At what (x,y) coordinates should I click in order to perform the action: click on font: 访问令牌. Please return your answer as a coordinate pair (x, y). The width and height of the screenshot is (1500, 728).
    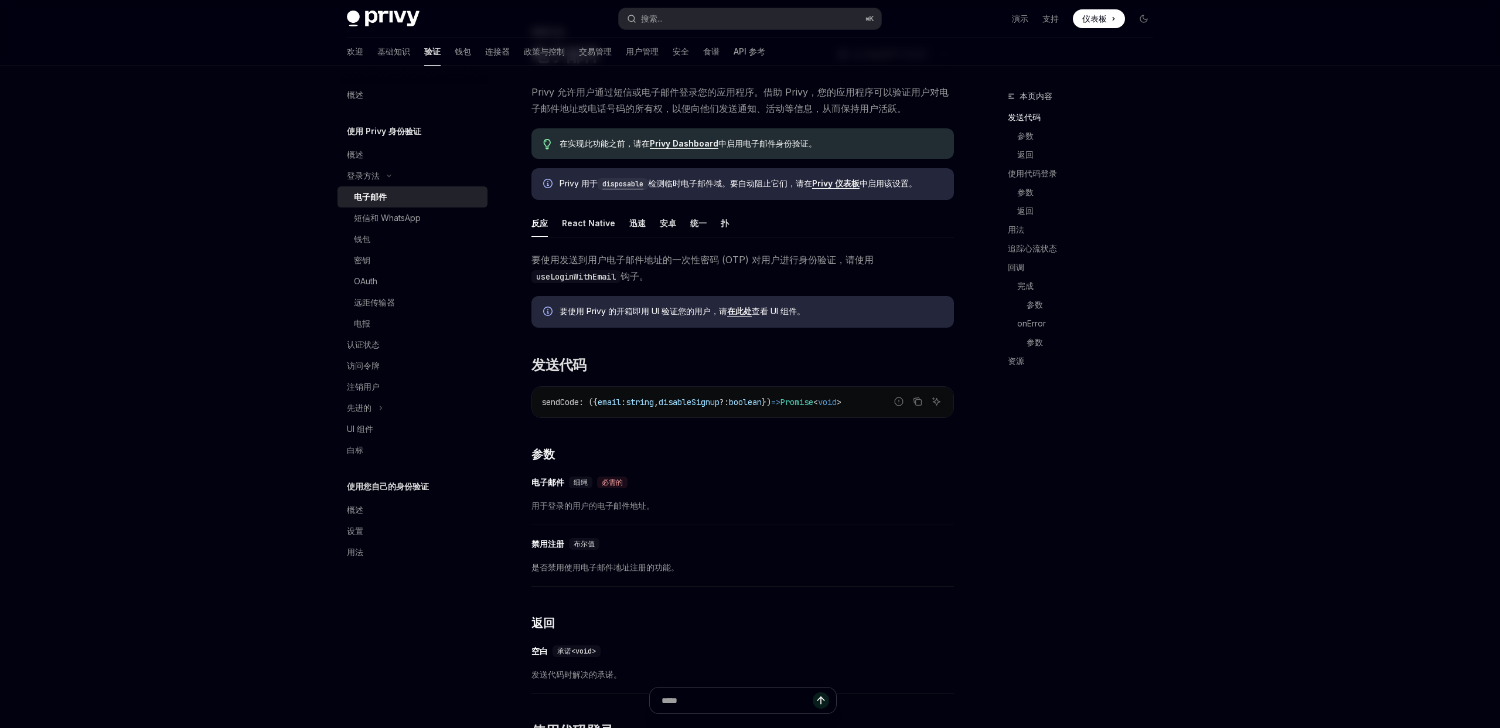
    Looking at the image, I should click on (363, 365).